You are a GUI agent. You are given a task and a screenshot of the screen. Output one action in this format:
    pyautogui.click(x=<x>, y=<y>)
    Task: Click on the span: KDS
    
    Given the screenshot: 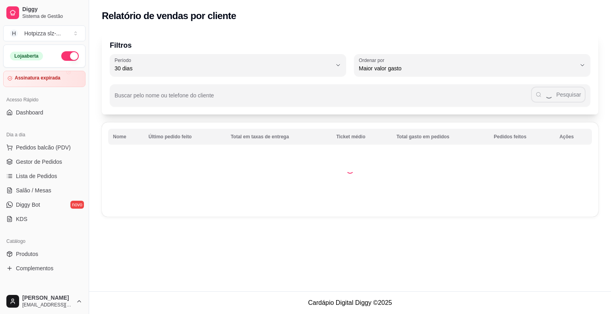 What is the action you would take?
    pyautogui.click(x=21, y=219)
    